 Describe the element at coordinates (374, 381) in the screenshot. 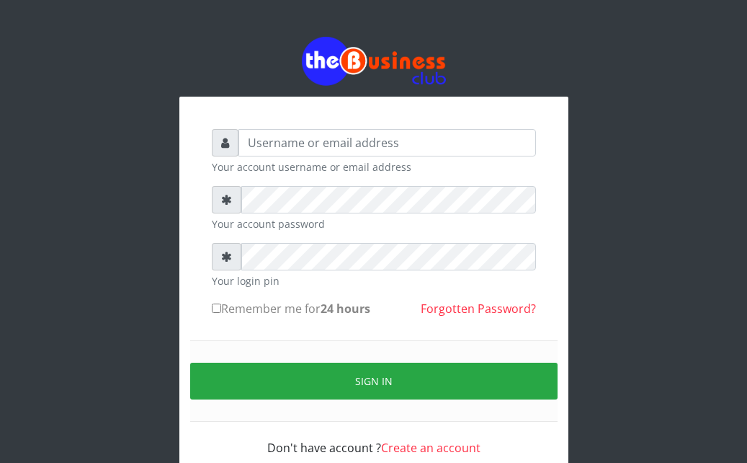

I see `button: Sign in` at that location.